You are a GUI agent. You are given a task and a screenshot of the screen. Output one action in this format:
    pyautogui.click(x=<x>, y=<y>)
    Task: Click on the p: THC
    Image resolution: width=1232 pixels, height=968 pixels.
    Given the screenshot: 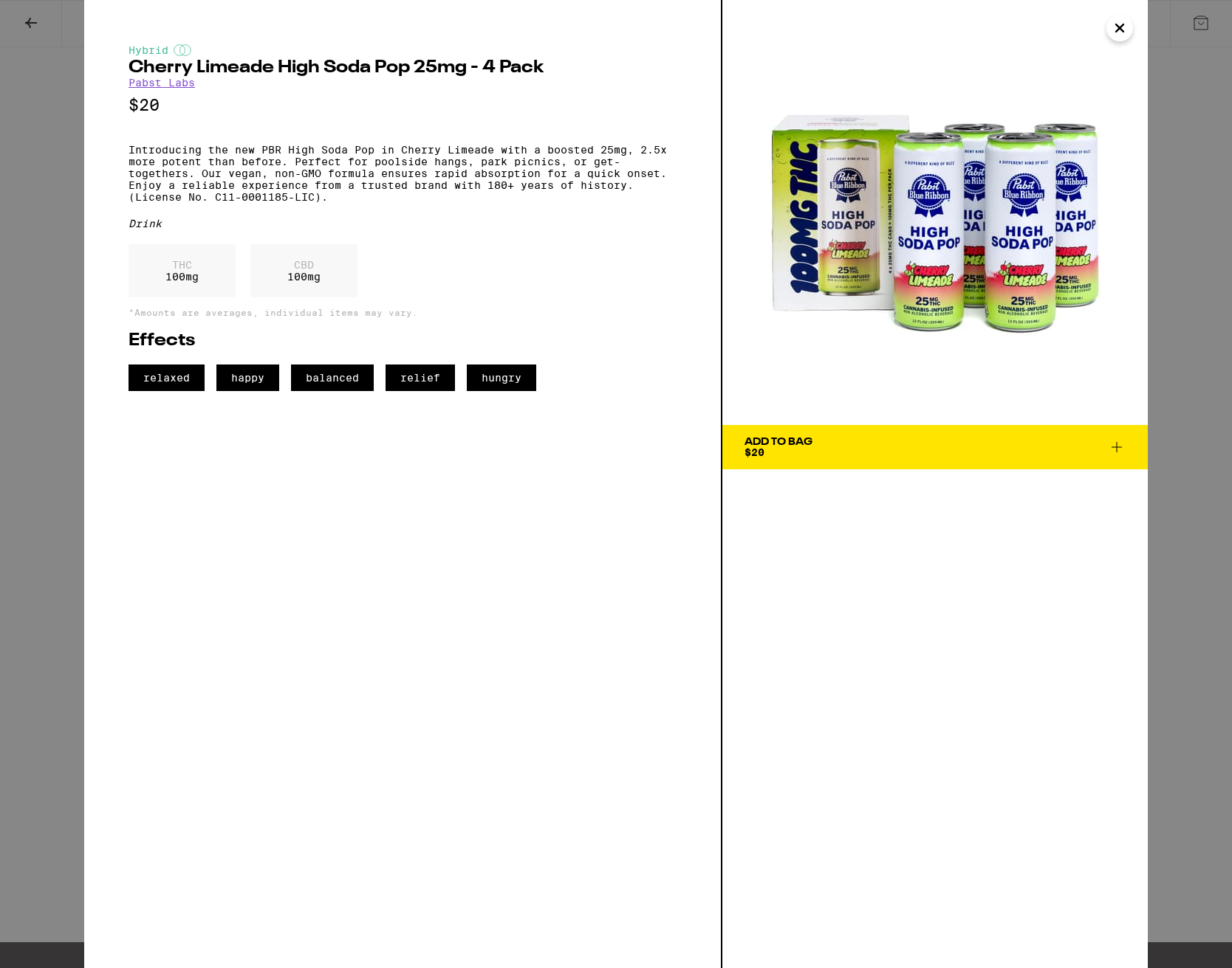 What is the action you would take?
    pyautogui.click(x=181, y=265)
    